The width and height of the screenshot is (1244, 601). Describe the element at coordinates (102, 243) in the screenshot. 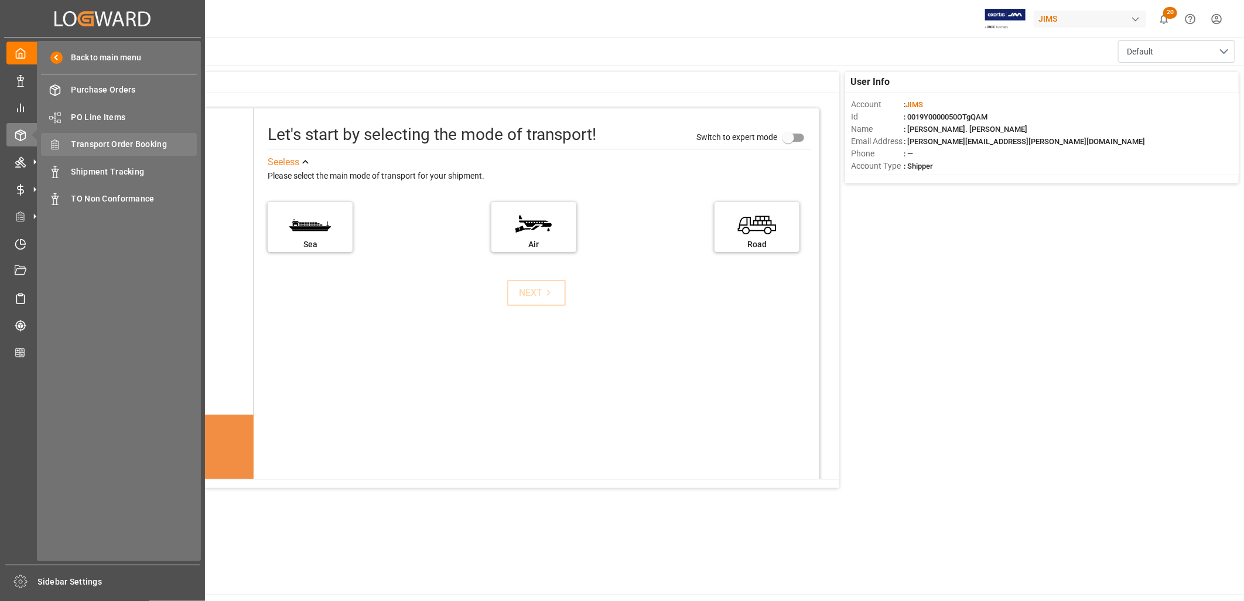

I see `a: Timeslot Management V2` at that location.